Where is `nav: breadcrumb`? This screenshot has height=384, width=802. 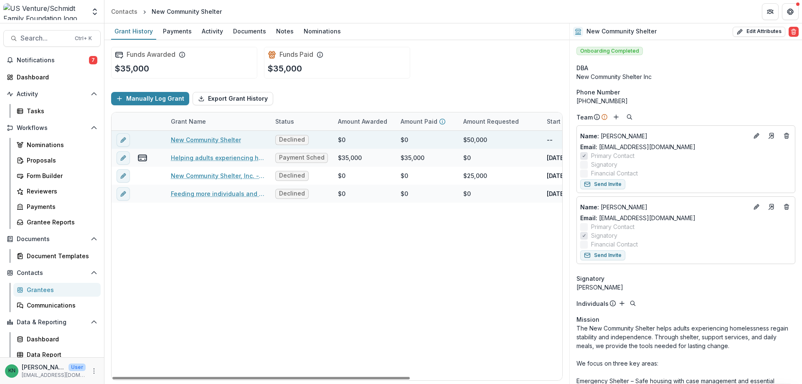 nav: breadcrumb is located at coordinates (166, 11).